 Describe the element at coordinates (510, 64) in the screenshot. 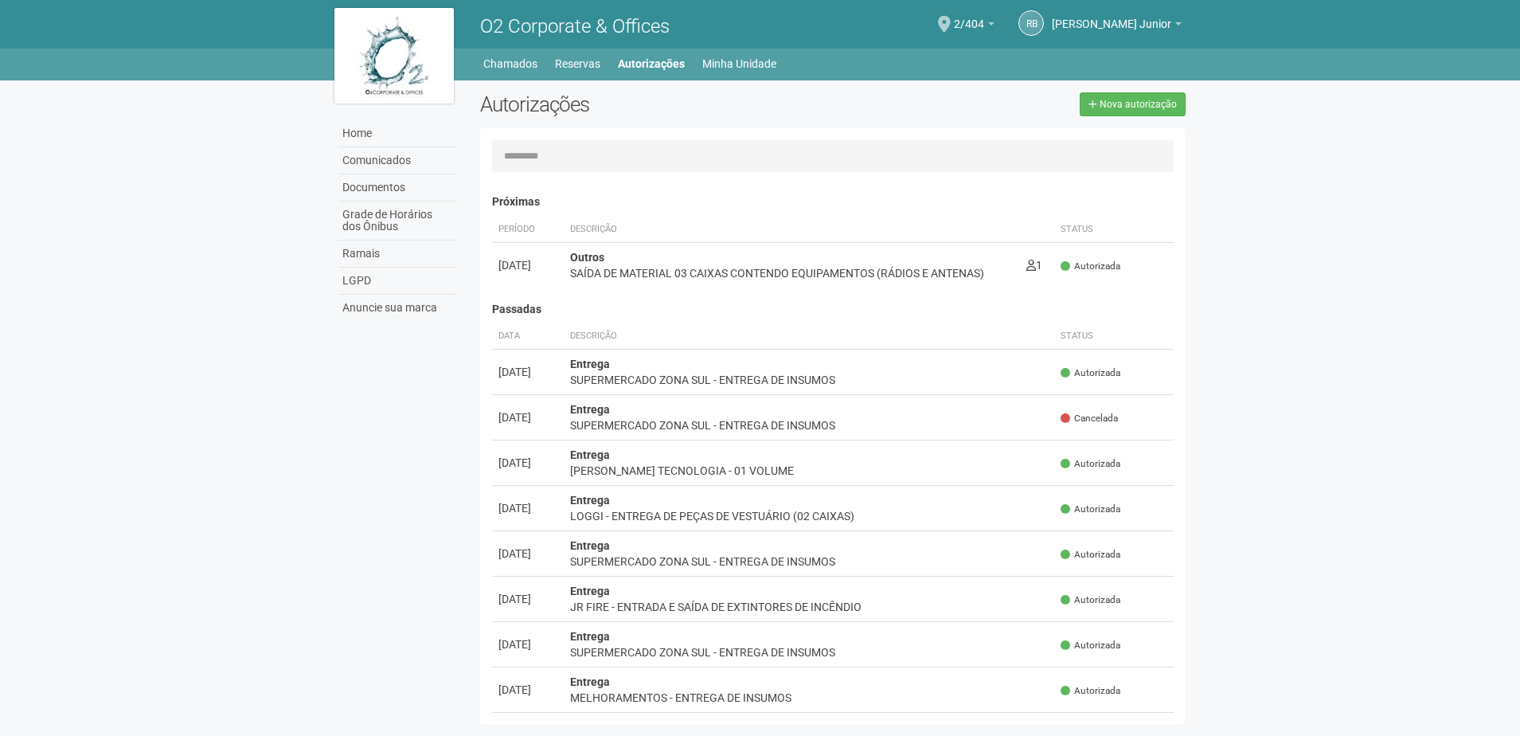

I see `a: Chamados` at that location.